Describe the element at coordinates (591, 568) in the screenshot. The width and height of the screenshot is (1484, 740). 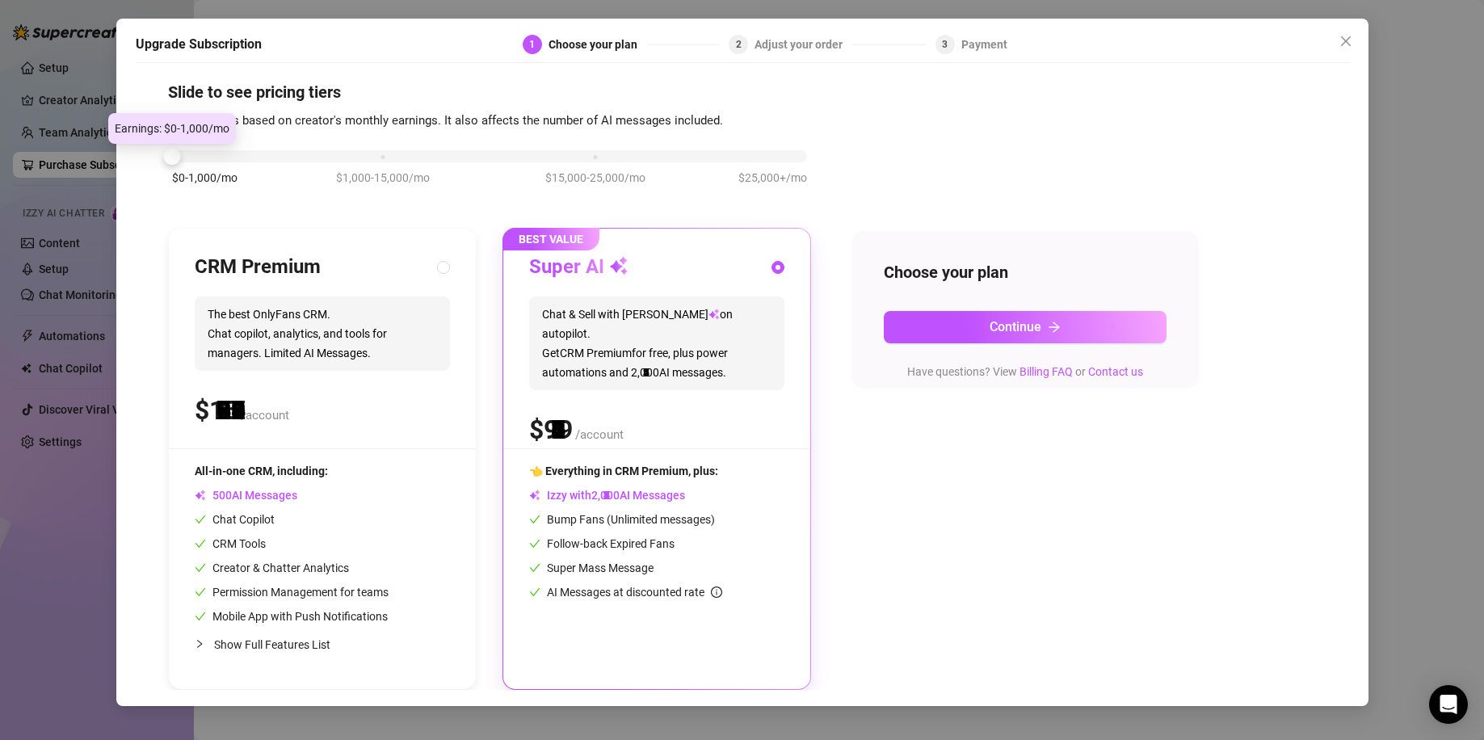
I see `span: Super Mass Message` at that location.